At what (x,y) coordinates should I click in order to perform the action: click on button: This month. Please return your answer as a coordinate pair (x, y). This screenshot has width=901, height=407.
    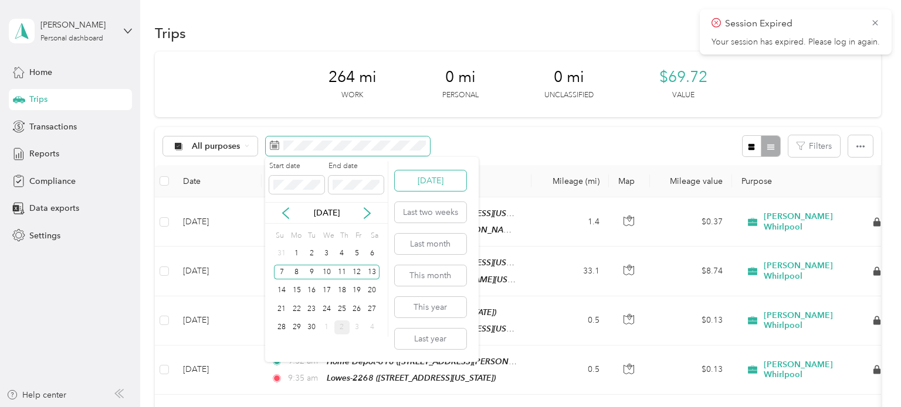
    Looking at the image, I should click on (430, 276).